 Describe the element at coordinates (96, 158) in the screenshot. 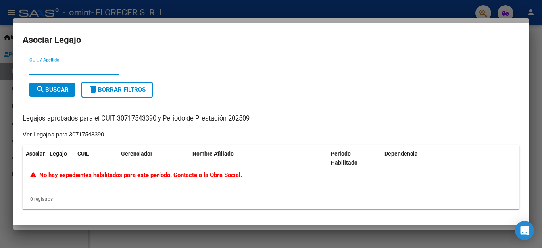

I see `datatable-header-cell: CUIL` at that location.